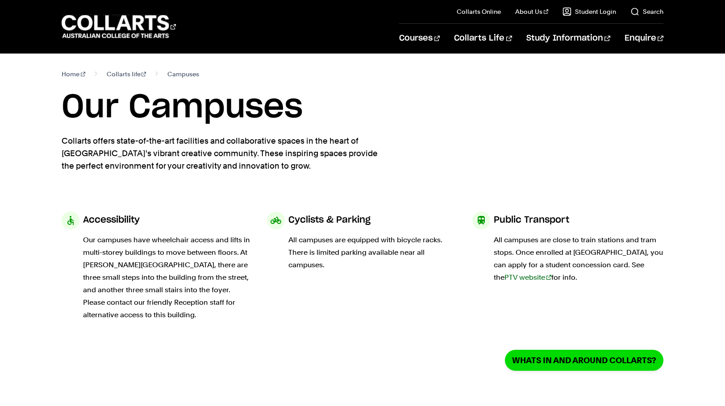 The width and height of the screenshot is (725, 406). I want to click on a: Search, so click(647, 12).